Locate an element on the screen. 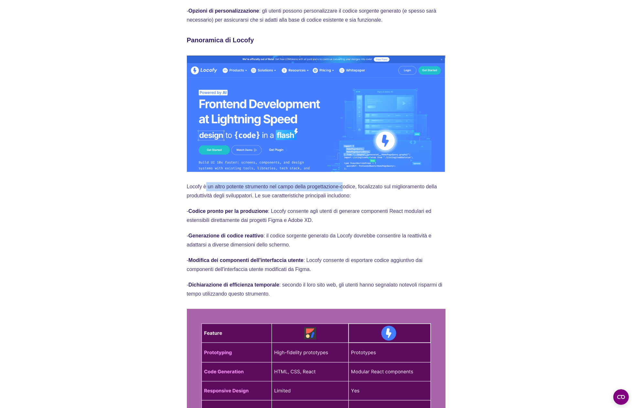 This screenshot has height=408, width=632. font: Opzioni di personalizzazione is located at coordinates (224, 11).